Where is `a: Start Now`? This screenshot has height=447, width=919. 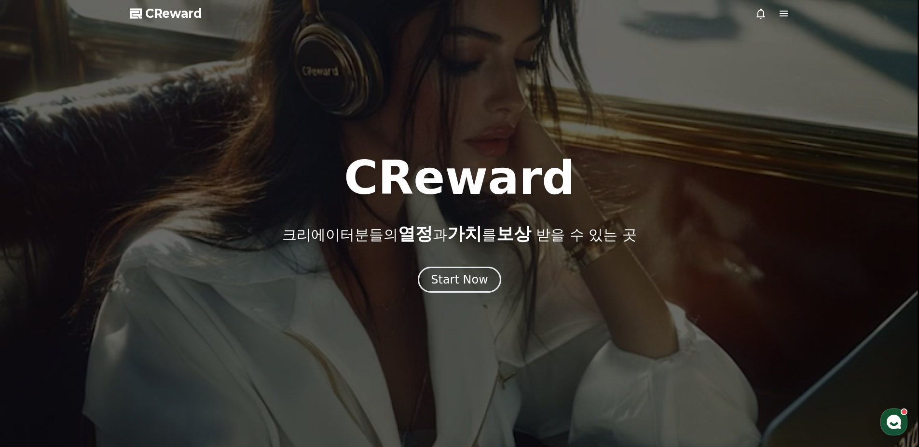 a: Start Now is located at coordinates (459, 281).